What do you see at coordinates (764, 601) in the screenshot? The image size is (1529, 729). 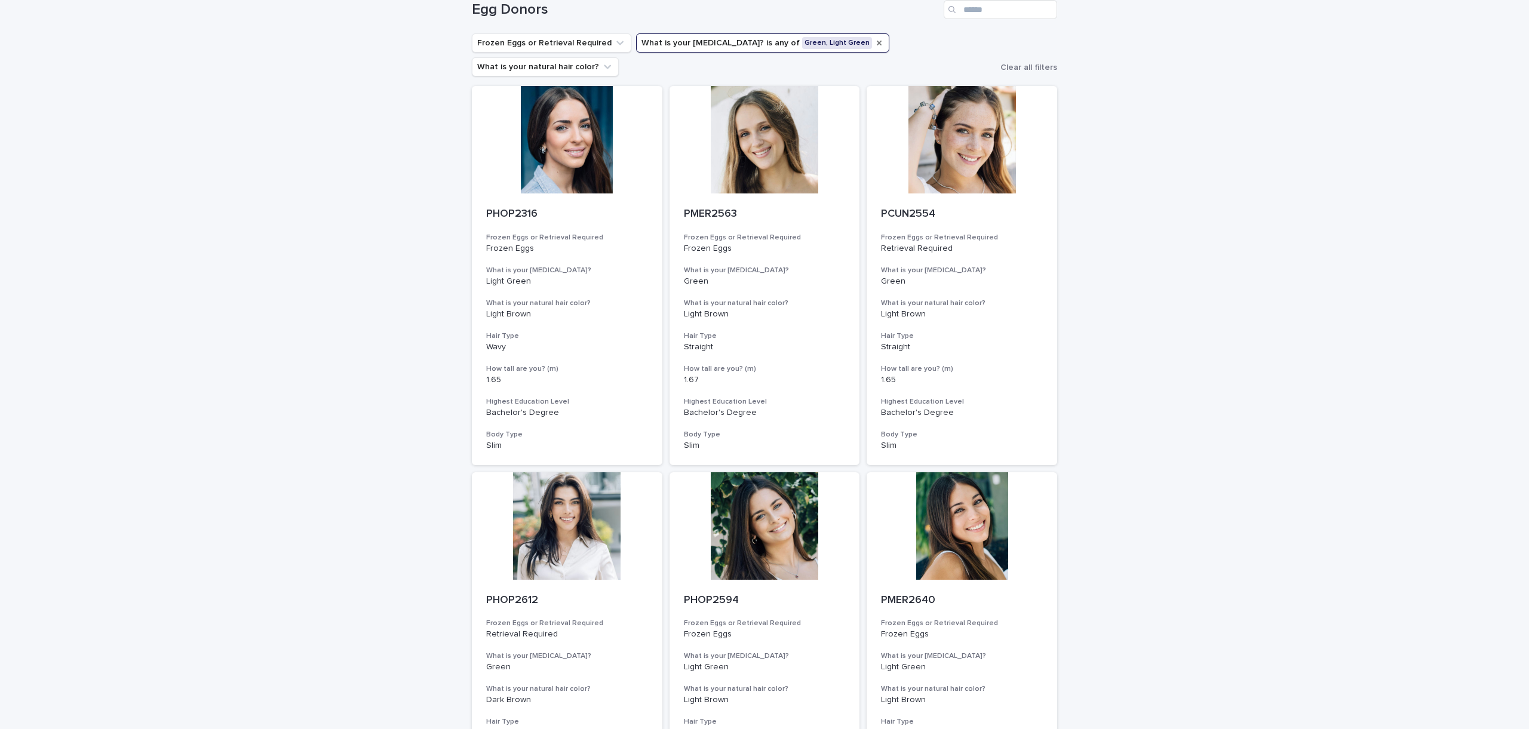 I see `p: PHOP2594` at bounding box center [764, 601].